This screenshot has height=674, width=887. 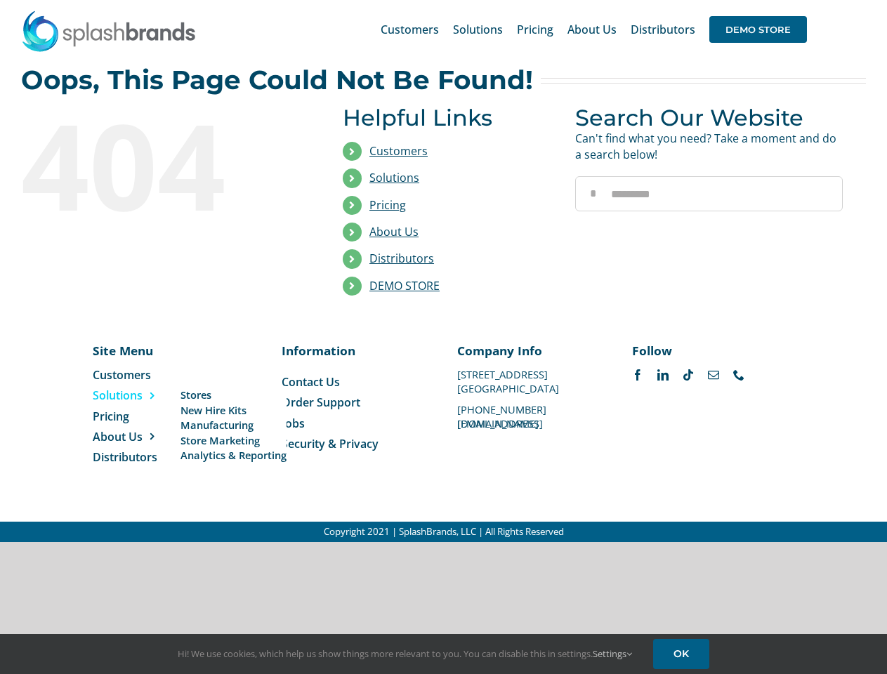 I want to click on span: Jobs, so click(x=293, y=423).